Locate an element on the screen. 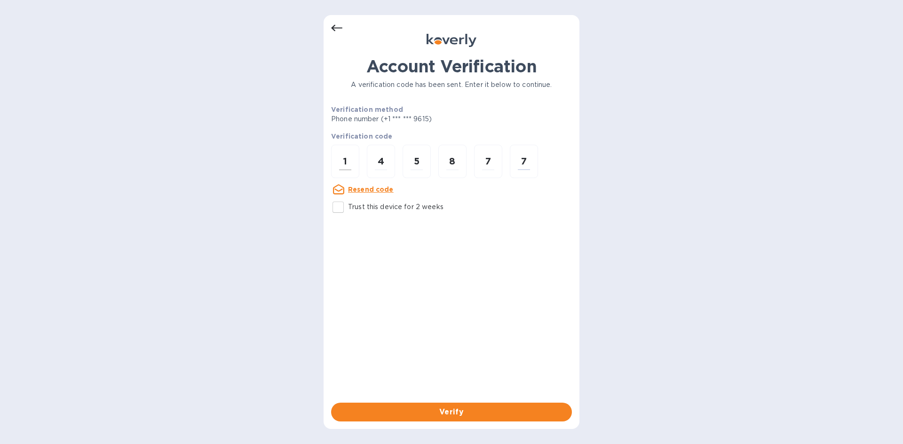  span: Verify is located at coordinates (452, 412).